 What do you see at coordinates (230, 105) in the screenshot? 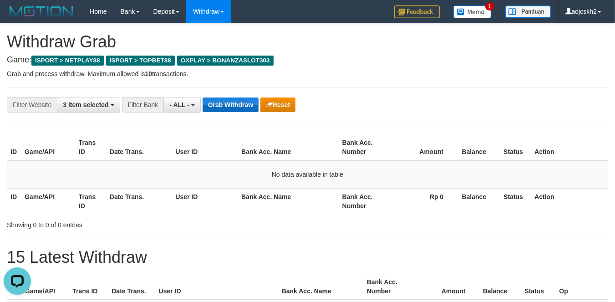
I see `button: Grab Withdraw` at bounding box center [230, 105].